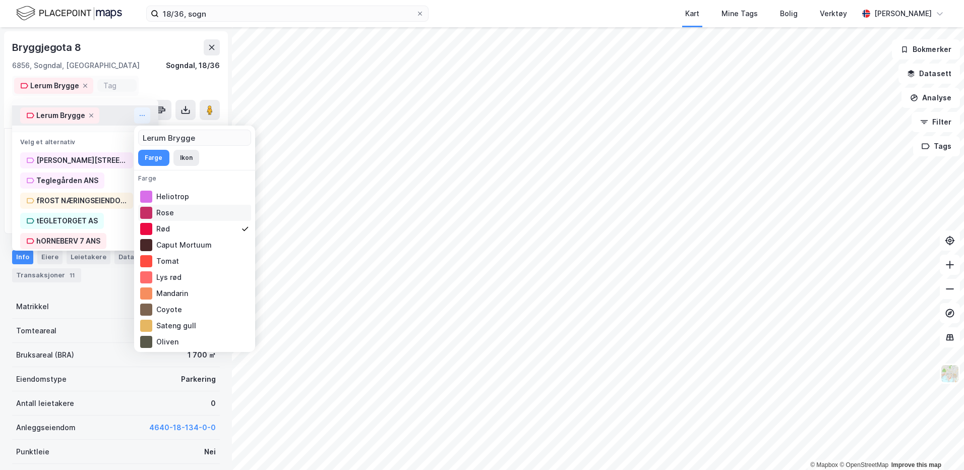 This screenshot has height=470, width=964. I want to click on div: Tomteareal, so click(36, 331).